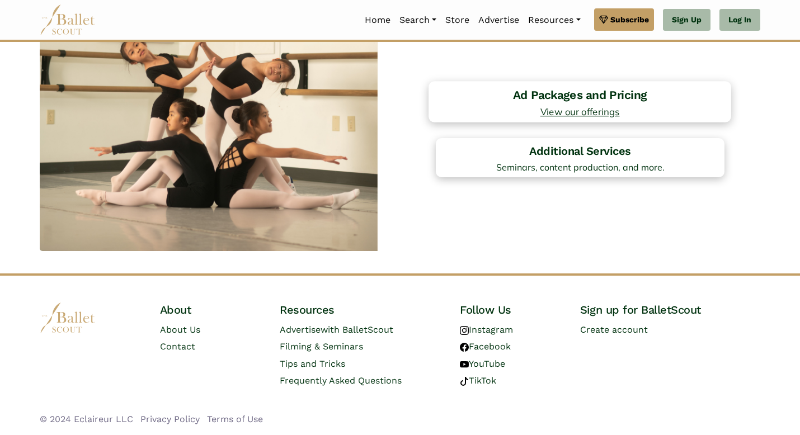 This screenshot has height=435, width=800. I want to click on a: Log In, so click(739, 20).